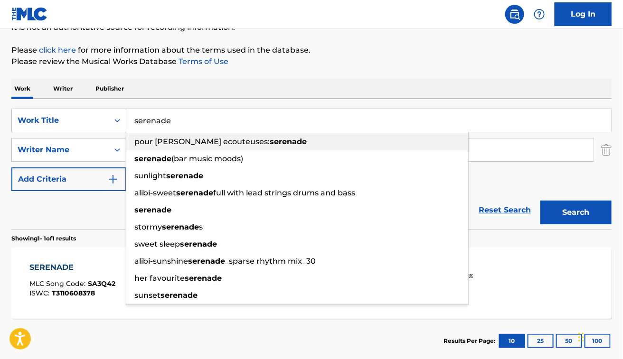  I want to click on img: 9d2ae6d4665cec9f34b9.svg, so click(113, 179).